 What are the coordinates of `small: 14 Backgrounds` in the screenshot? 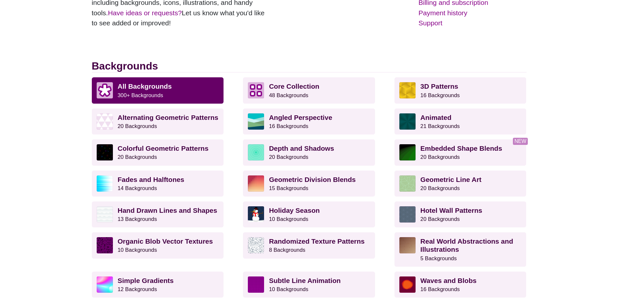 It's located at (137, 188).